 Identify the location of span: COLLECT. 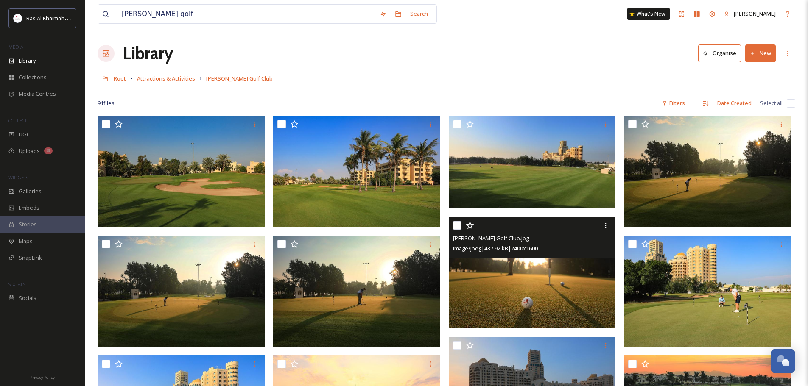
(17, 120).